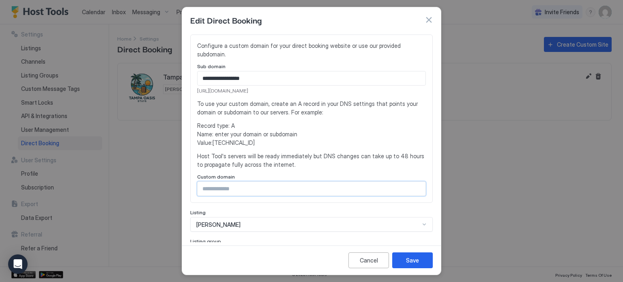 This screenshot has width=623, height=282. I want to click on span: Sub domain, so click(211, 66).